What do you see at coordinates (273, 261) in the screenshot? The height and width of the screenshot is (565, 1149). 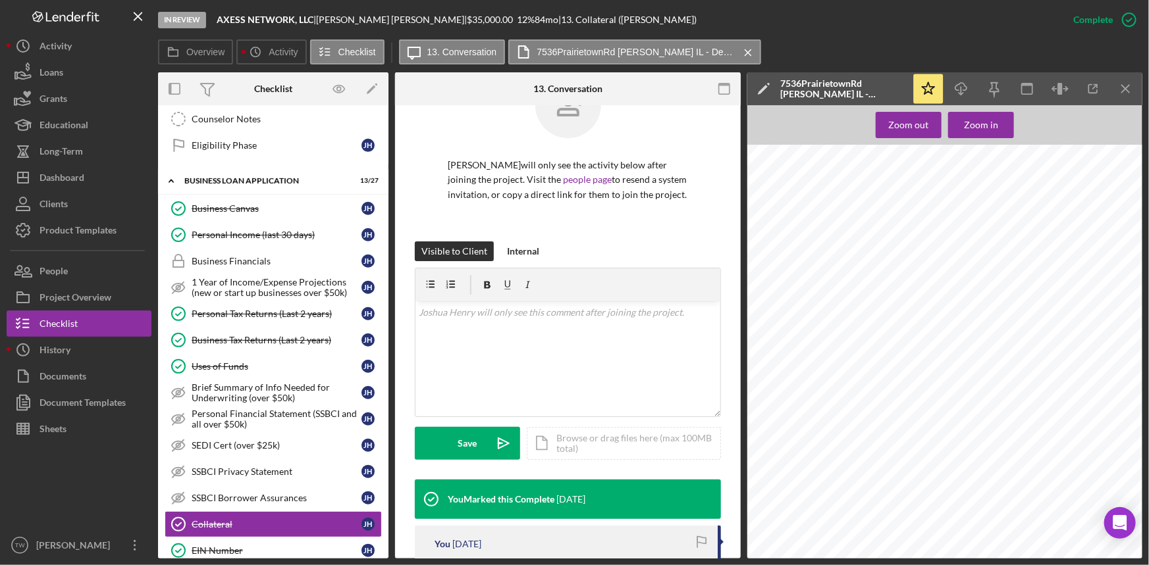 I see `a: Business FinancialsJH` at bounding box center [273, 261].